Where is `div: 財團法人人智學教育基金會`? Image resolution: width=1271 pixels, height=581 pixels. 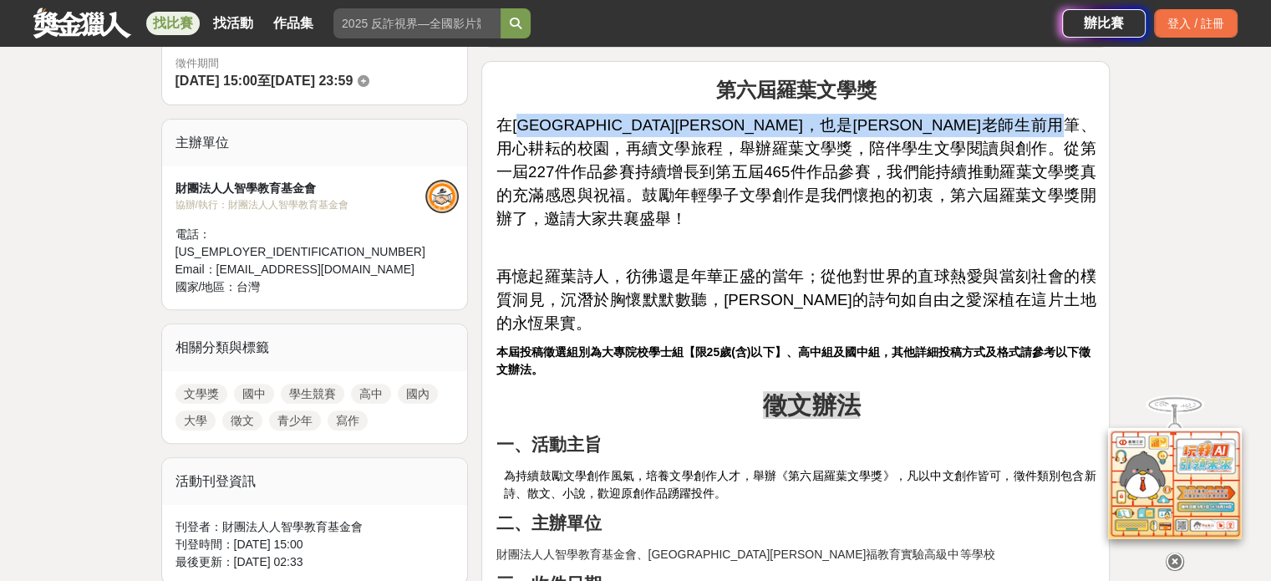
div: 財團法人人智學教育基金會 is located at coordinates (300, 188).